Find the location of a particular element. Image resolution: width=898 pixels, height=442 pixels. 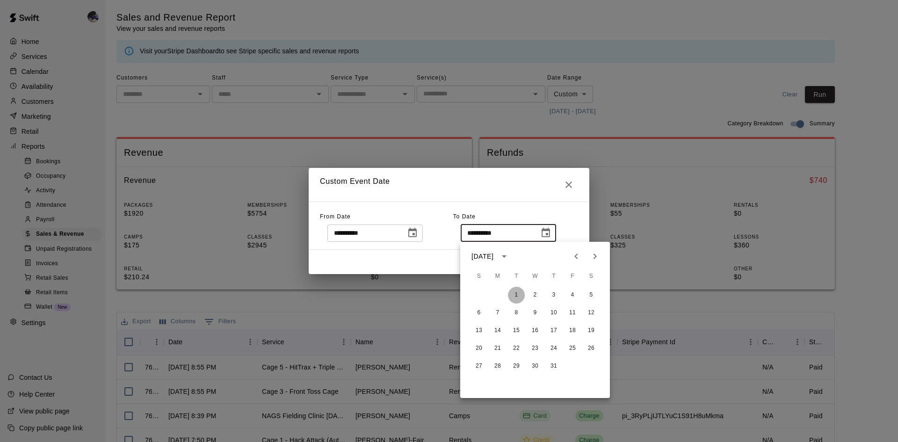

button: 6 is located at coordinates (479, 313).